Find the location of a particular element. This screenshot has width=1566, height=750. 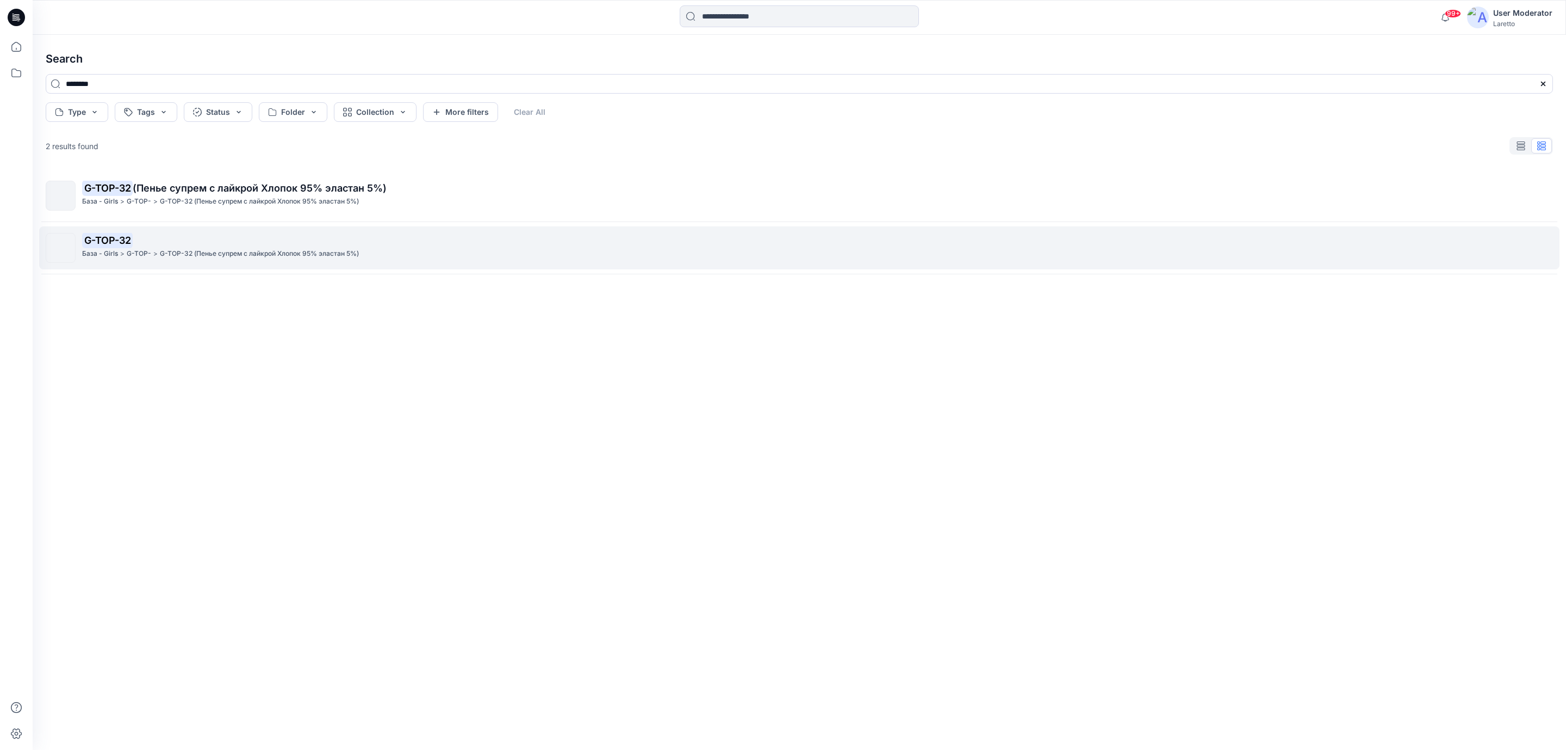

button: Folder is located at coordinates (293, 112).